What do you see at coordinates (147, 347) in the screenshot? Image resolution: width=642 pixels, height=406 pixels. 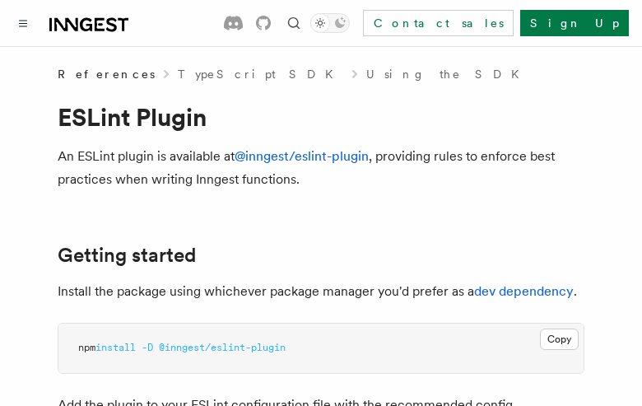 I see `span: -D` at bounding box center [147, 347].